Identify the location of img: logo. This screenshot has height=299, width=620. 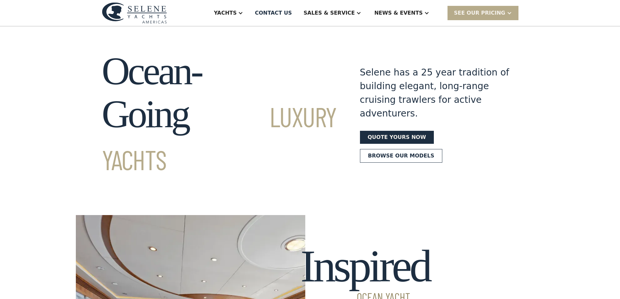
(134, 13).